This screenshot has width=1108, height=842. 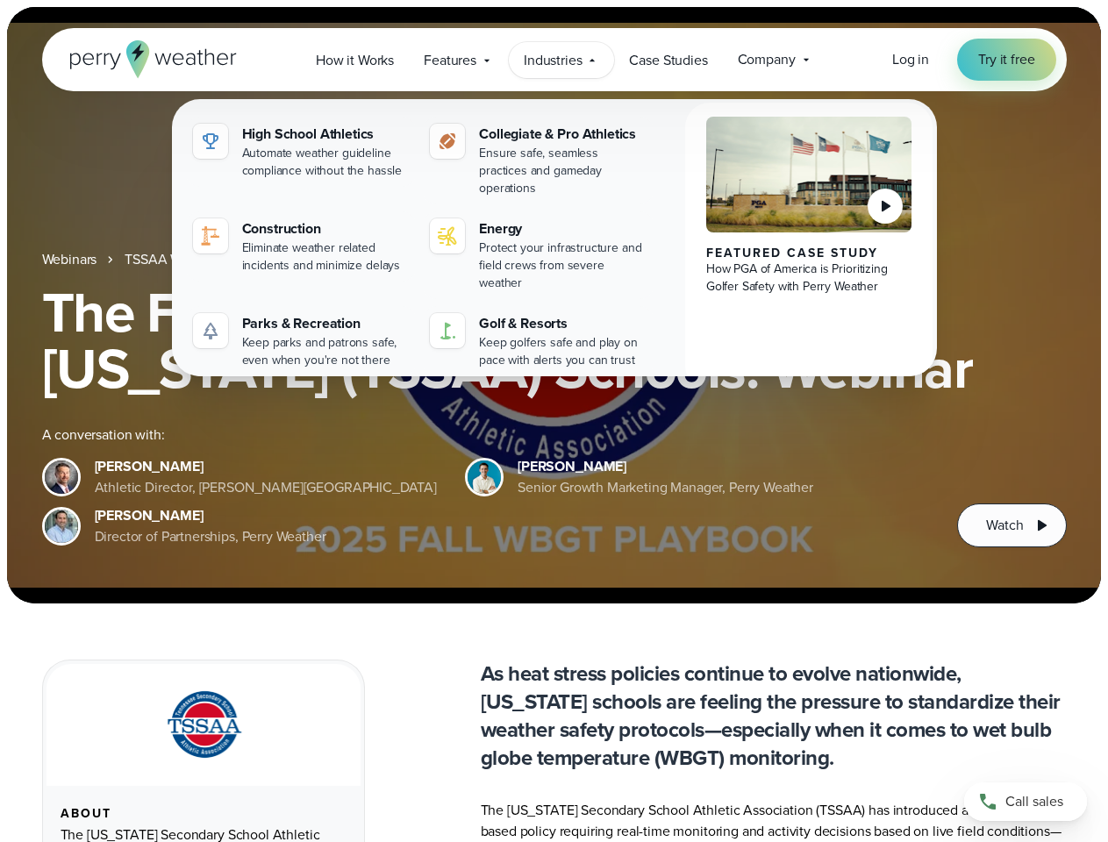 What do you see at coordinates (325, 162) in the screenshot?
I see `div: Automate weather guideline compliance without the hassle` at bounding box center [325, 162].